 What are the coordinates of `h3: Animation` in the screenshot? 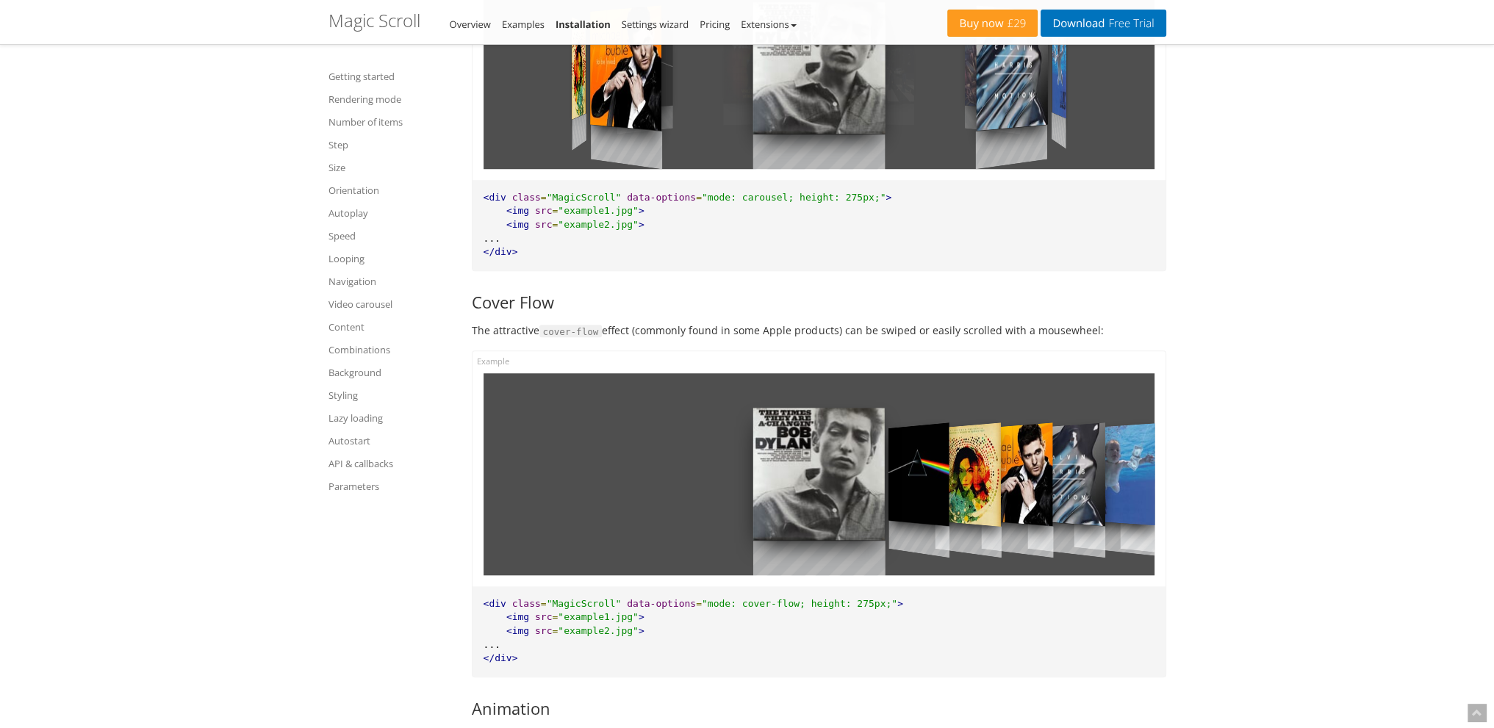 It's located at (818, 708).